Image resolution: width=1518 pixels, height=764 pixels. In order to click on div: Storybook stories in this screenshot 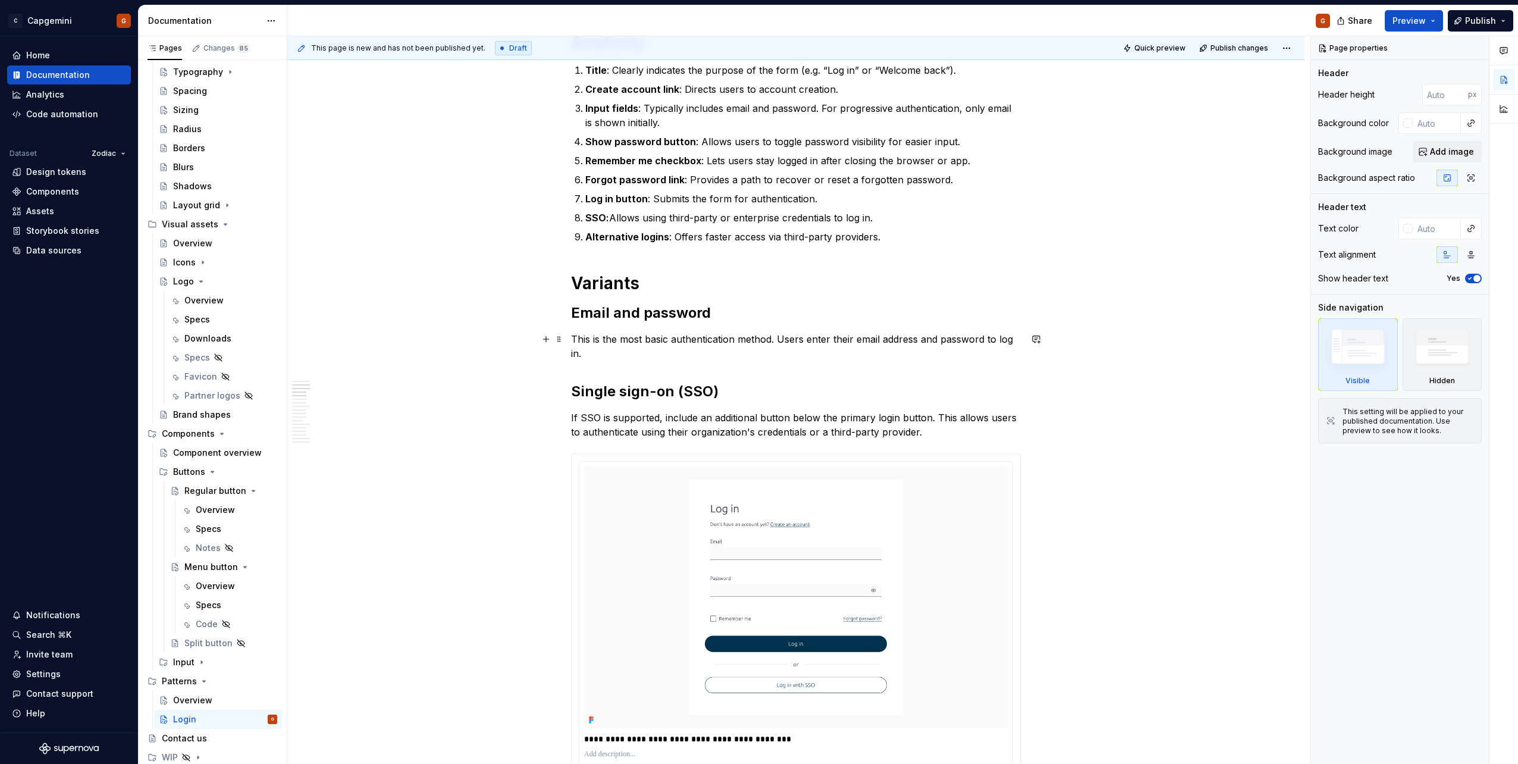, I will do `click(62, 231)`.